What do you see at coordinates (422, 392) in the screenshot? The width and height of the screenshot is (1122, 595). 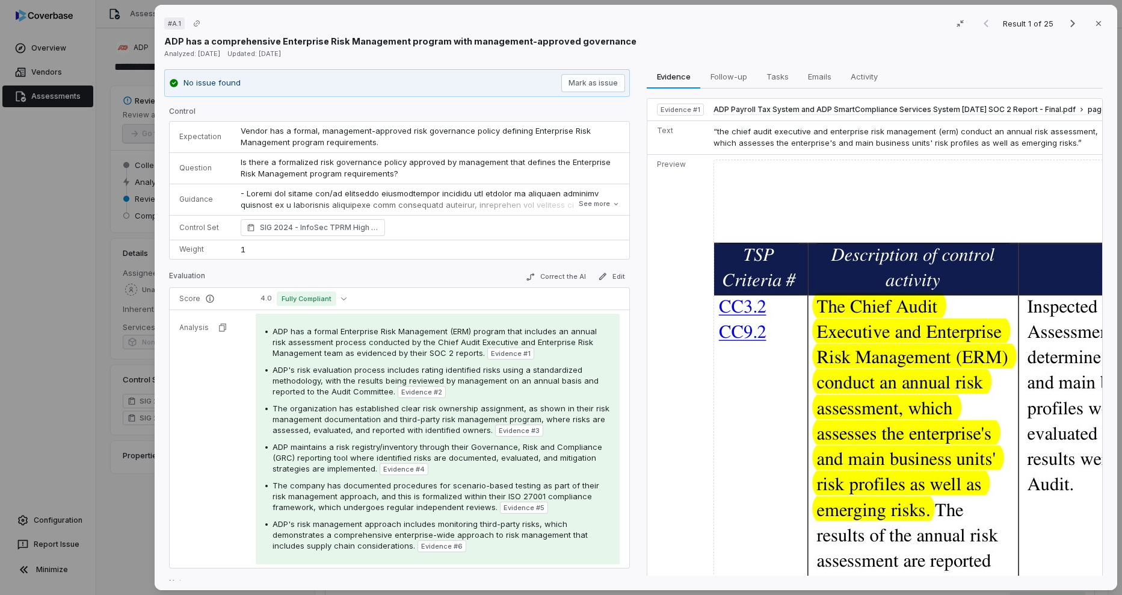 I see `span: Evidence # 2` at bounding box center [422, 392].